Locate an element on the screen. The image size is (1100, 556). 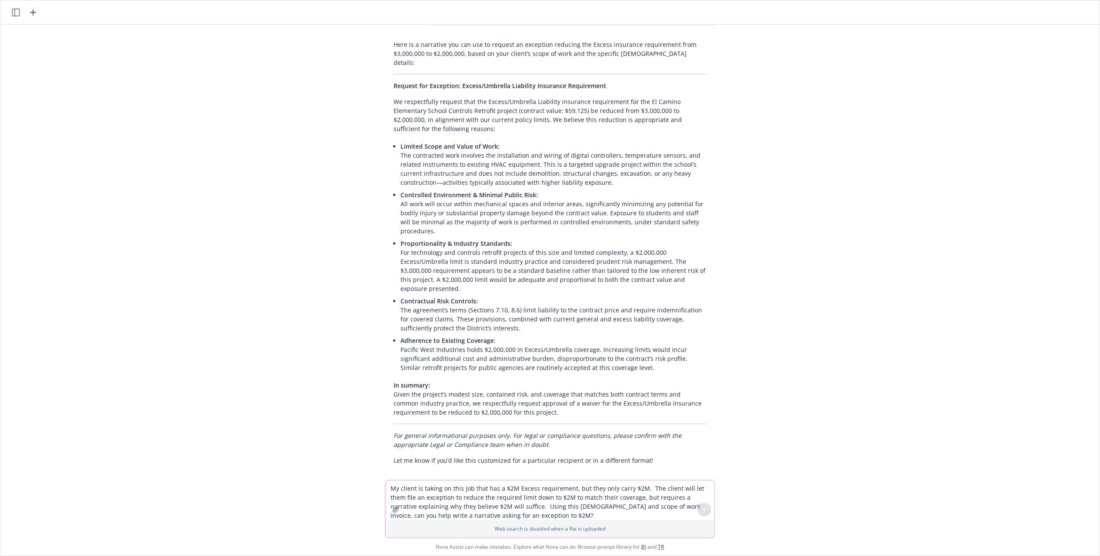
p: Pacific West Industries holds $2,000,000 in Excess/Umbrella coverage. Increasing limits would inc... is located at coordinates (553, 354).